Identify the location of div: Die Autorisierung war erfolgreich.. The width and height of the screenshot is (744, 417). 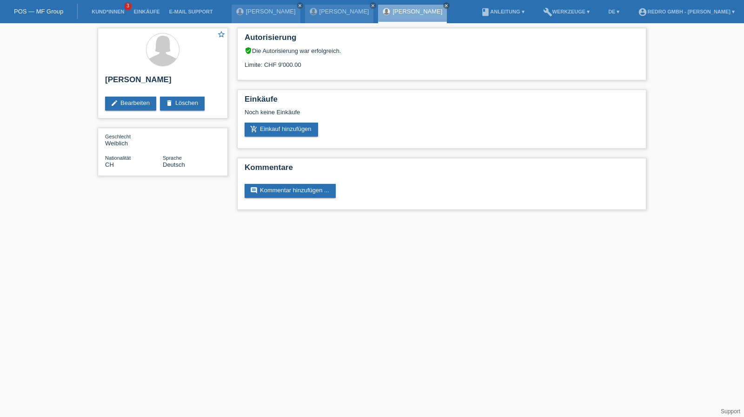
(442, 51).